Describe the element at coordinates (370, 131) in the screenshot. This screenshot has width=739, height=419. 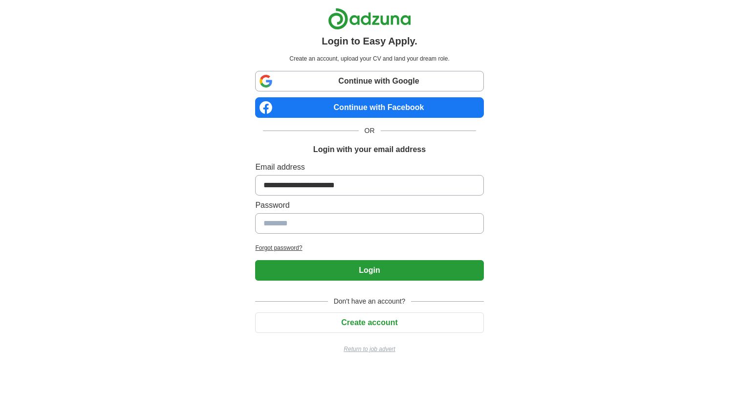
I see `span: OR` at that location.